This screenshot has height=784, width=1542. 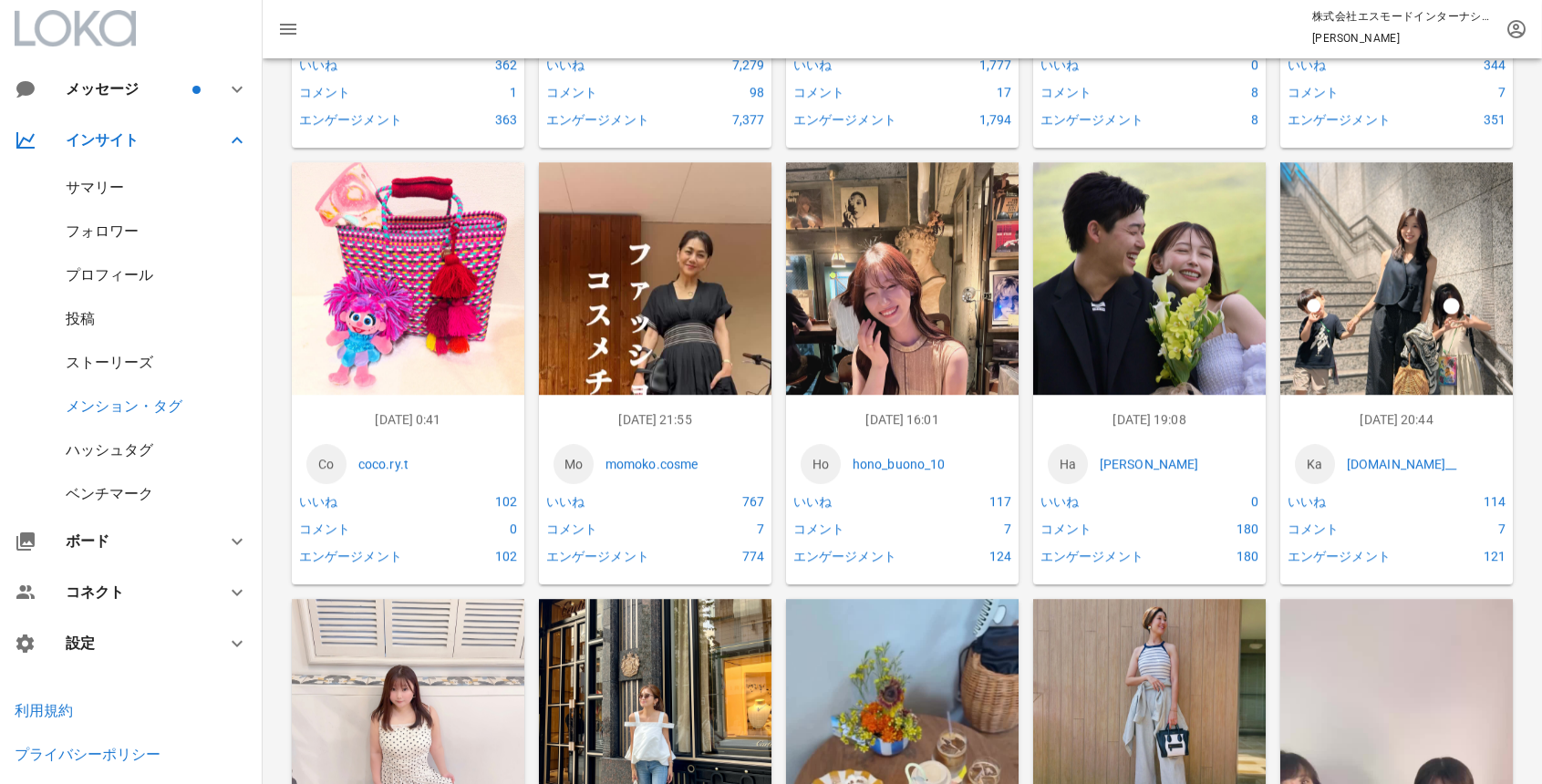 What do you see at coordinates (730, 503) in the screenshot?
I see `div: 767` at bounding box center [730, 503].